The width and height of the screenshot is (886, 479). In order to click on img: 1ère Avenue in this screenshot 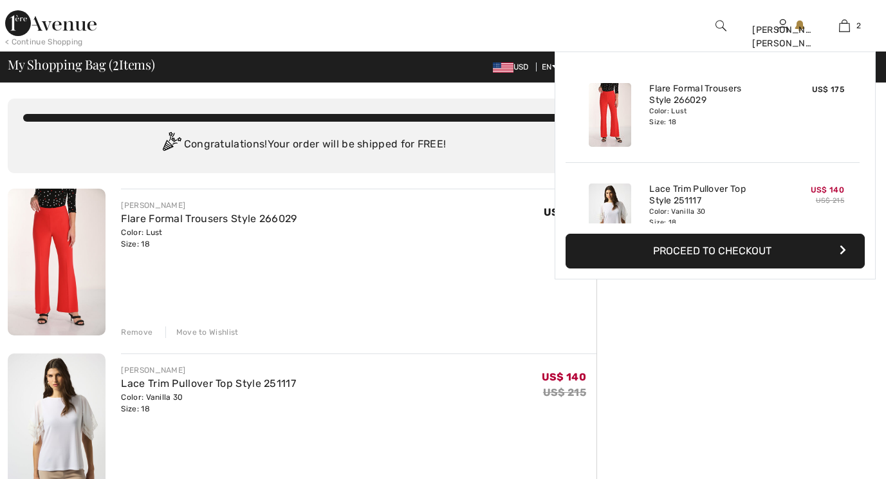, I will do `click(51, 23)`.